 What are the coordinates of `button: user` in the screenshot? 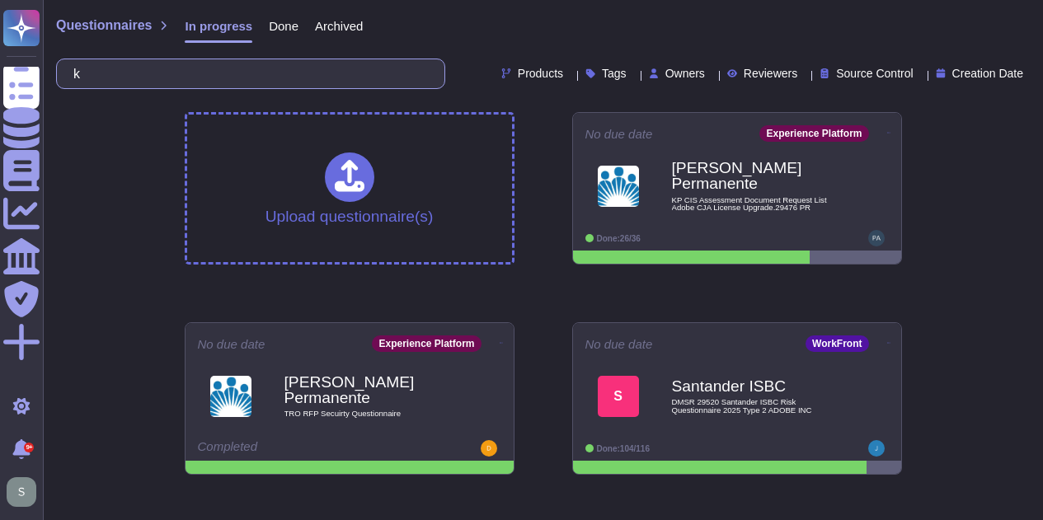 It's located at (26, 492).